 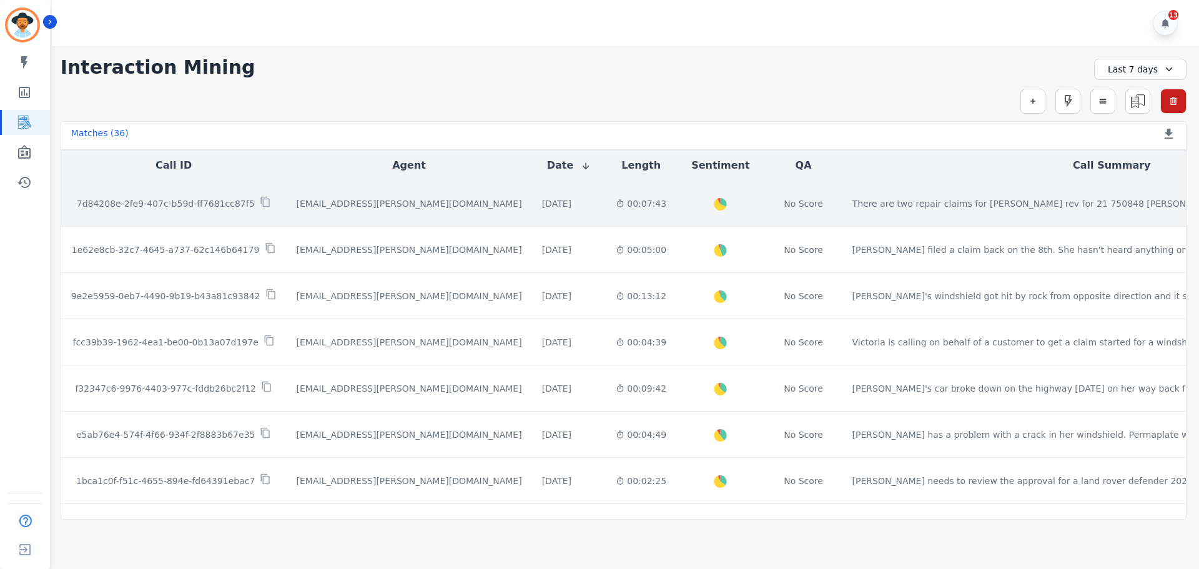 I want to click on button: Length, so click(x=641, y=166).